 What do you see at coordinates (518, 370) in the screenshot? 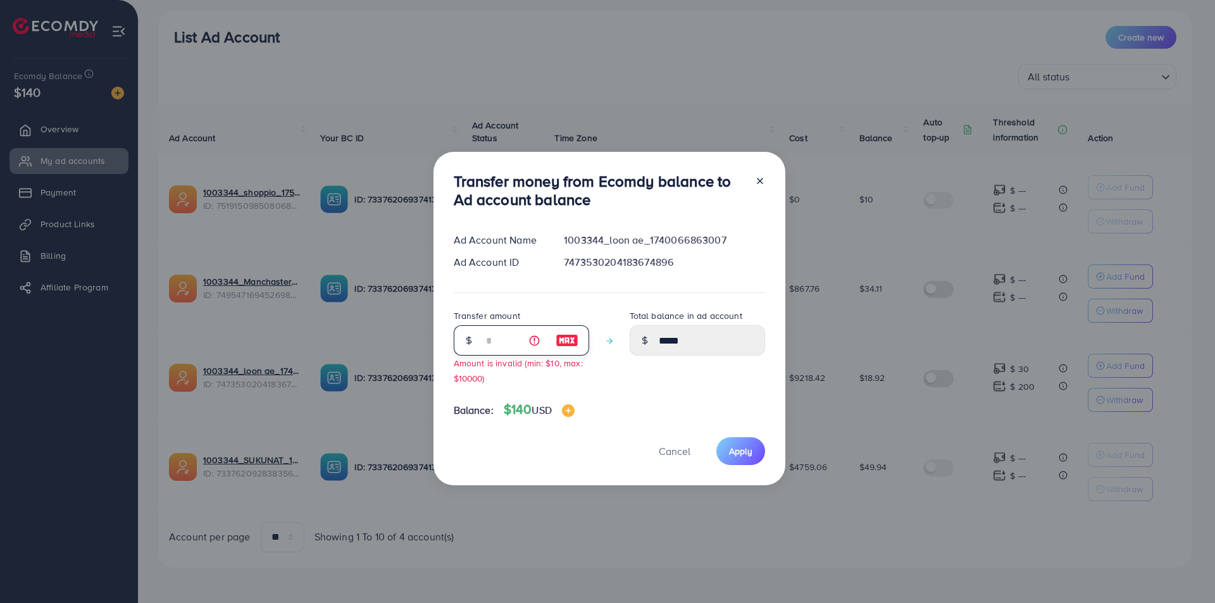
I see `small: Amount is invalid (min: $10, max: $10000)` at bounding box center [518, 370].